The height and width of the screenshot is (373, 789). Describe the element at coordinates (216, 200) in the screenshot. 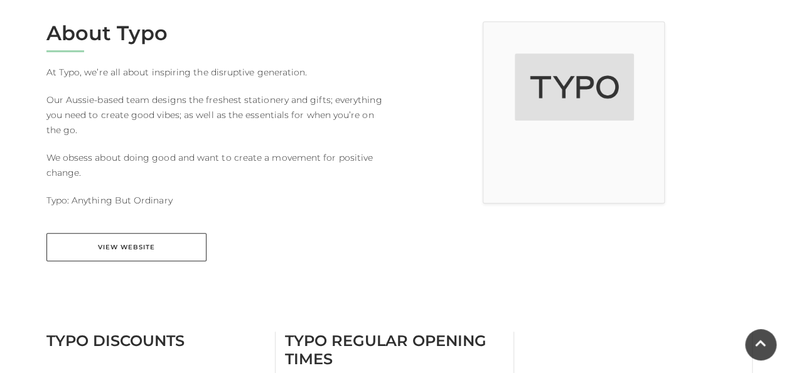

I see `p: Typo: Anything But Ordinary` at that location.